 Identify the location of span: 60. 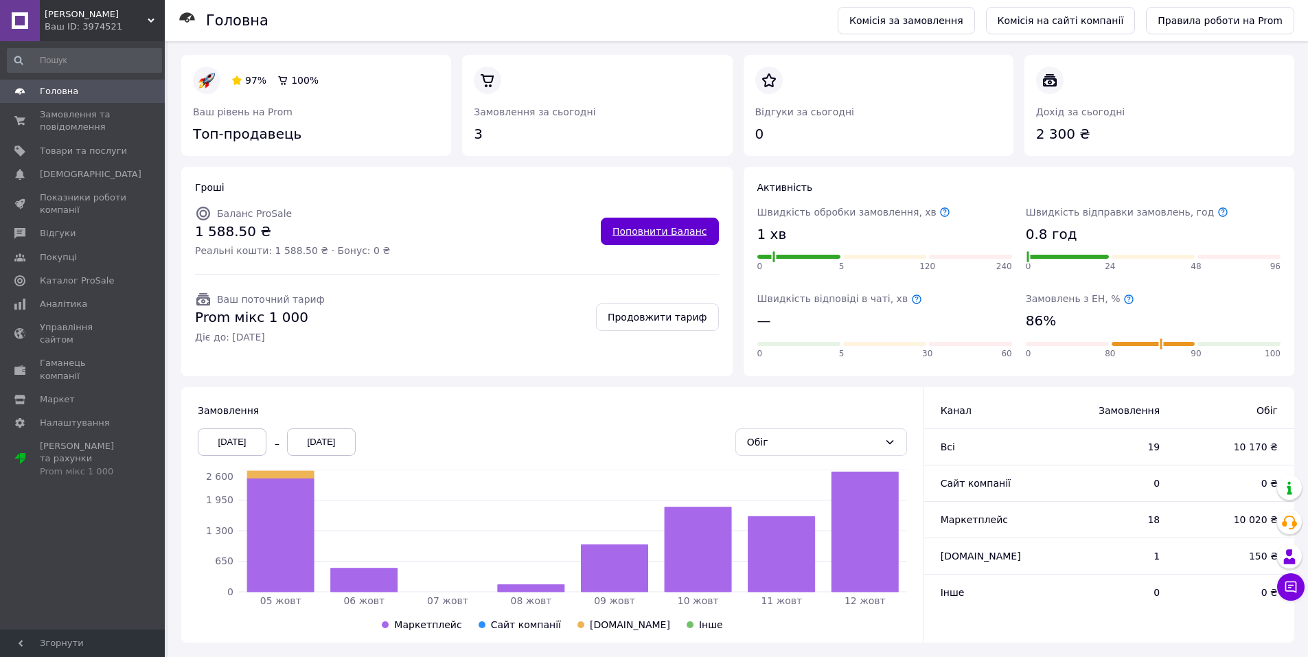
(1006, 354).